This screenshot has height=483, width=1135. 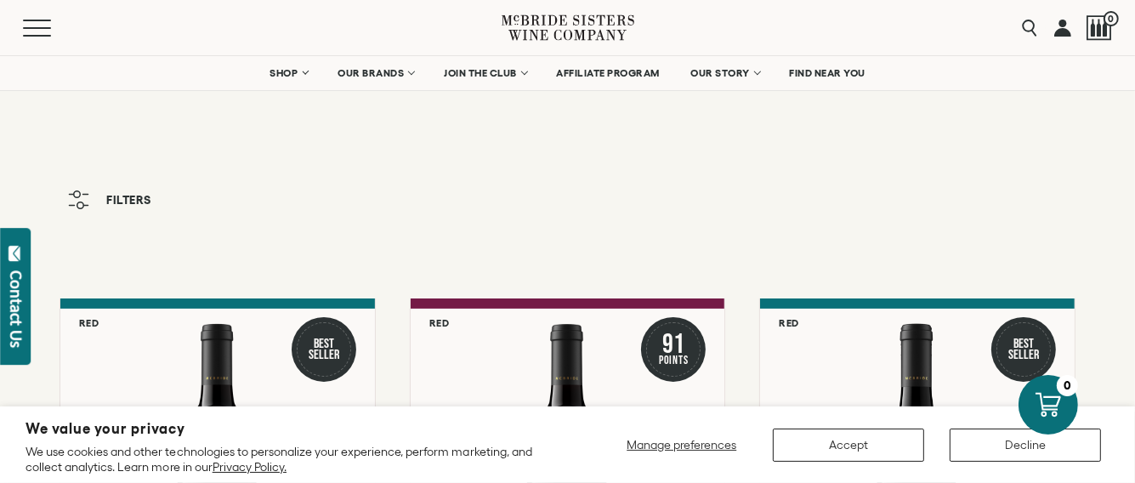 I want to click on p: We use cookies and other technologies to personalize your experience, perform marketing, and coll..., so click(x=293, y=459).